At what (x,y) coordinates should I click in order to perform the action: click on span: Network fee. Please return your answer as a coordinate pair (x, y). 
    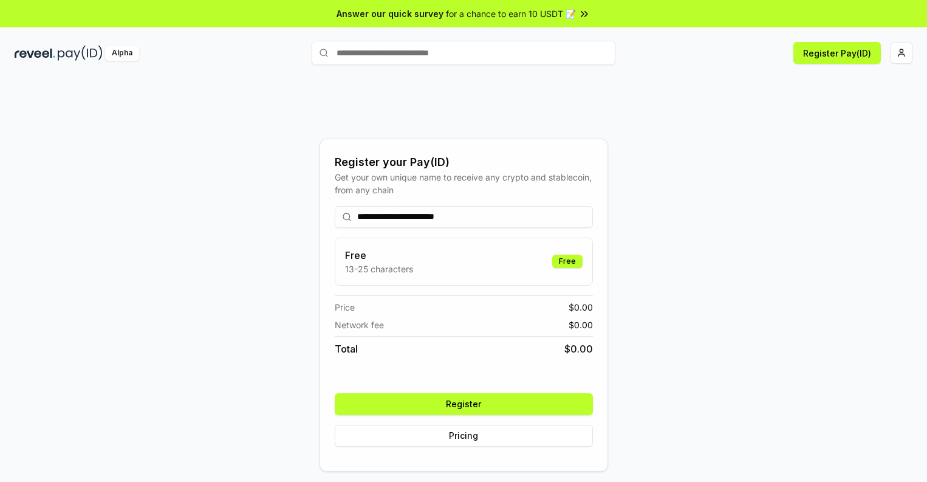
    Looking at the image, I should click on (359, 324).